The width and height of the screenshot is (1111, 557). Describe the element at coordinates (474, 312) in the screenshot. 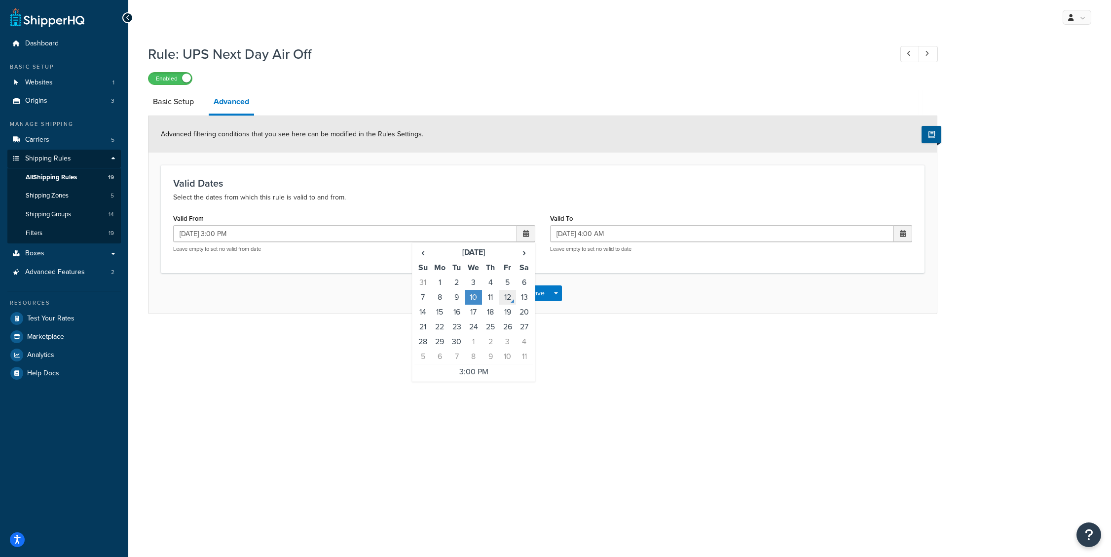

I see `td: 17` at that location.